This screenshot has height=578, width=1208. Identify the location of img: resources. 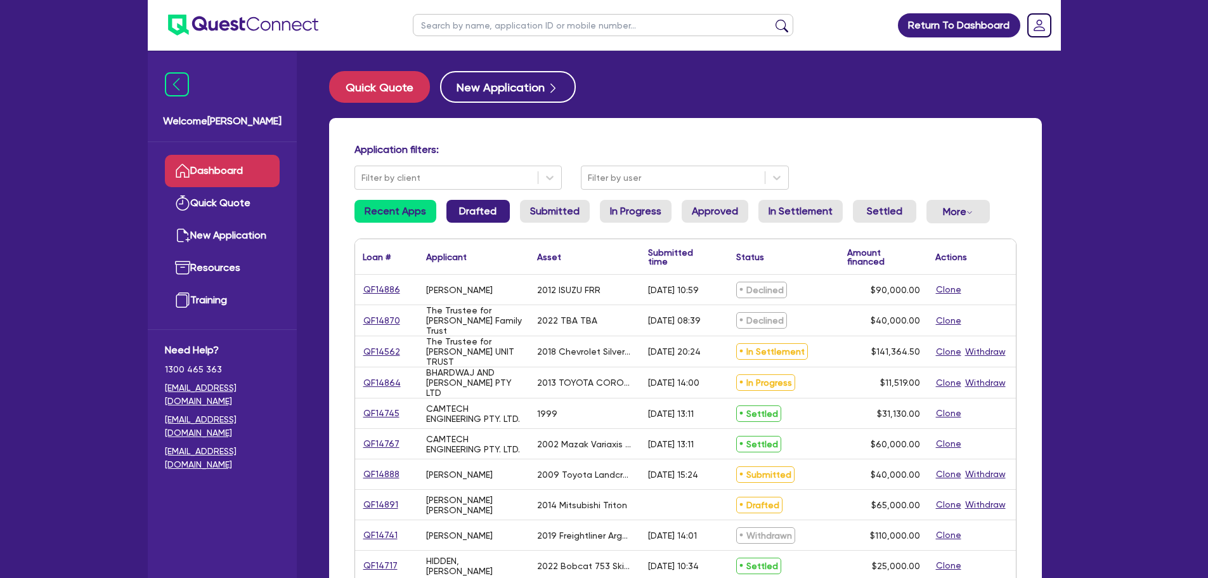
(183, 268).